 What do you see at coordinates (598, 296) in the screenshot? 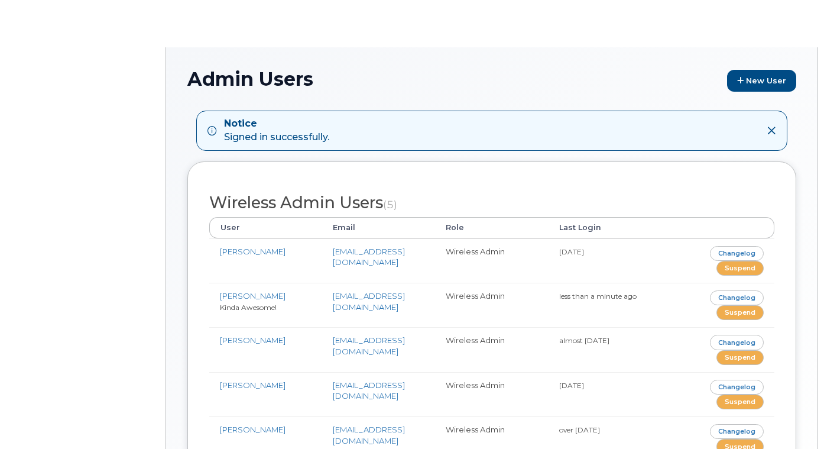
I see `small: less than a minute ago` at bounding box center [598, 296].